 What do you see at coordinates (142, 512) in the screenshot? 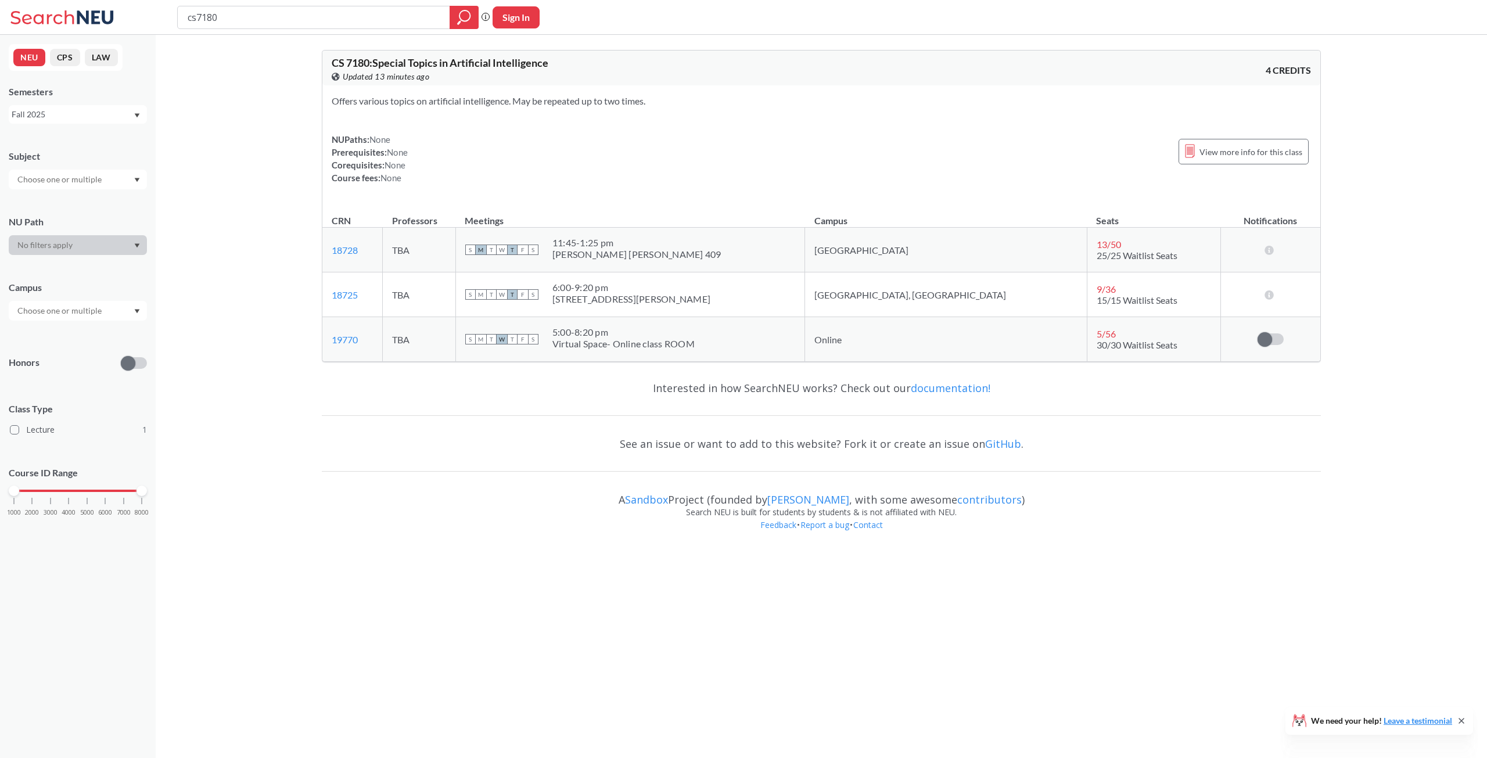
I see `span: 8000` at bounding box center [142, 512].